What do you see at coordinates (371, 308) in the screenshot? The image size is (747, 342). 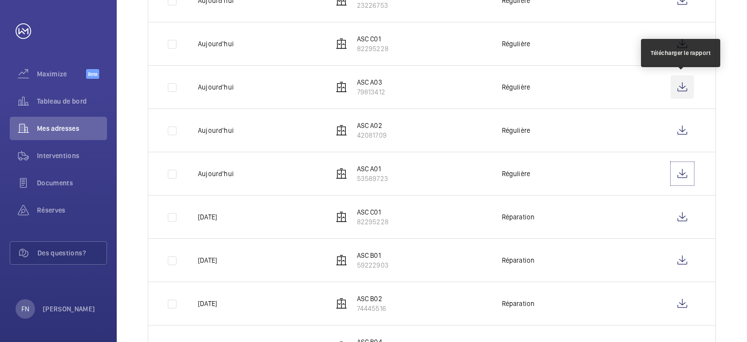 I see `p: 74445516` at bounding box center [371, 308].